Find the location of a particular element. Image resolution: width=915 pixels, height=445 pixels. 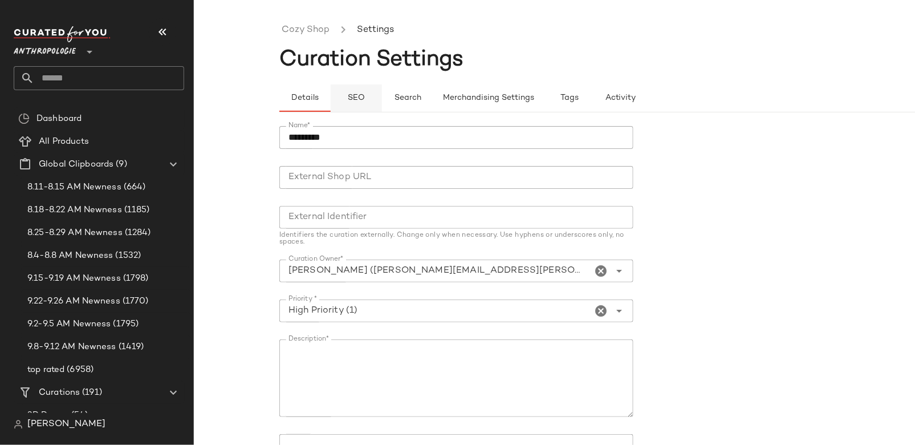

span: 3D Drama is located at coordinates (48, 415).